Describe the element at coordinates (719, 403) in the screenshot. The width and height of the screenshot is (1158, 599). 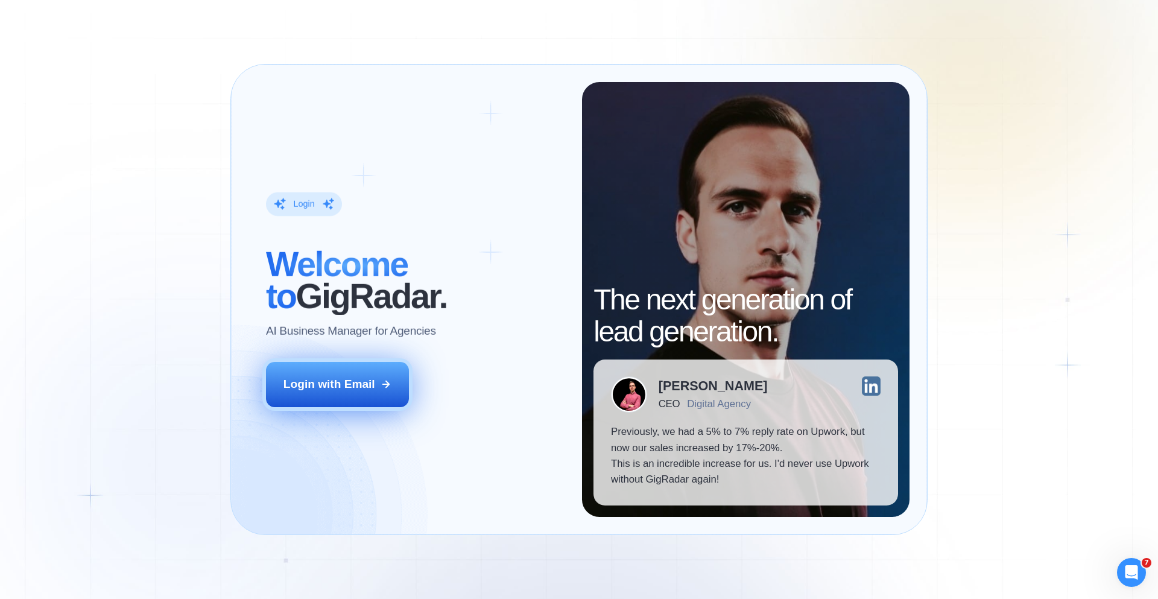
I see `div: Digital Agency` at that location.